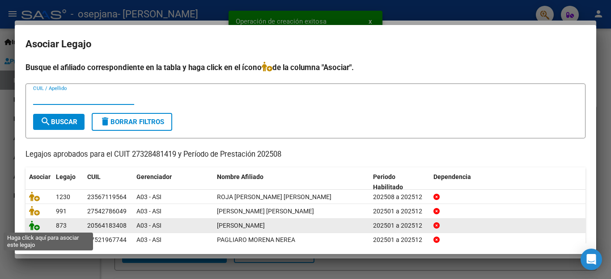 This screenshot has height=279, width=611. Describe the element at coordinates (107, 226) in the screenshot. I see `div: 20564183408` at that location.